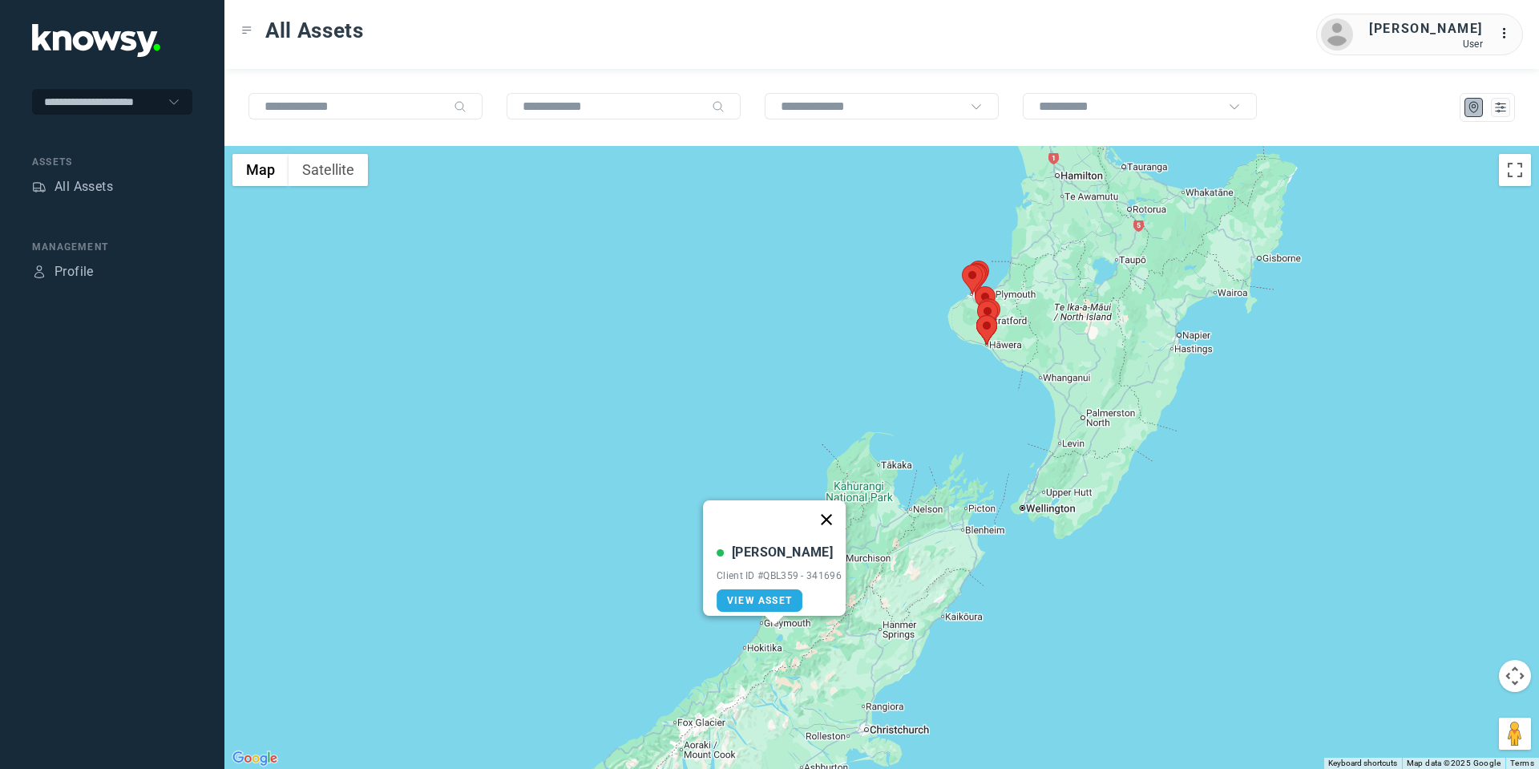 The image size is (1539, 769). Describe the element at coordinates (1501, 107) in the screenshot. I see `div: List` at that location.